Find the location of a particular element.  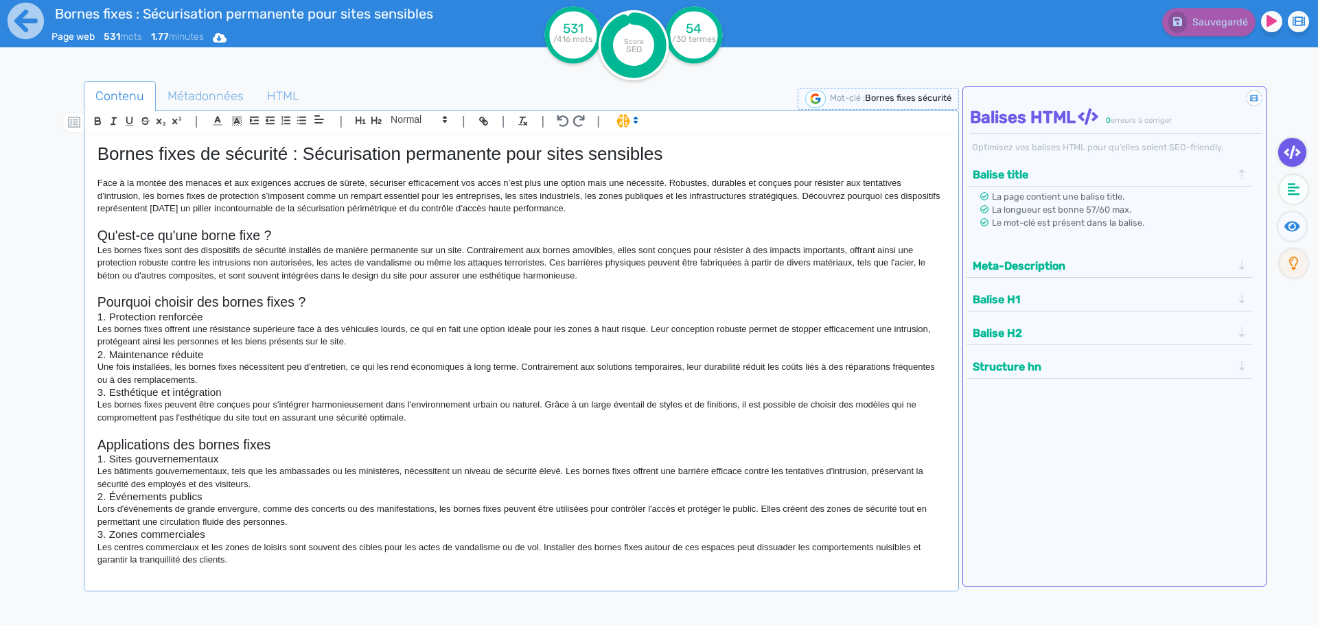

a: HTML is located at coordinates (283, 96).